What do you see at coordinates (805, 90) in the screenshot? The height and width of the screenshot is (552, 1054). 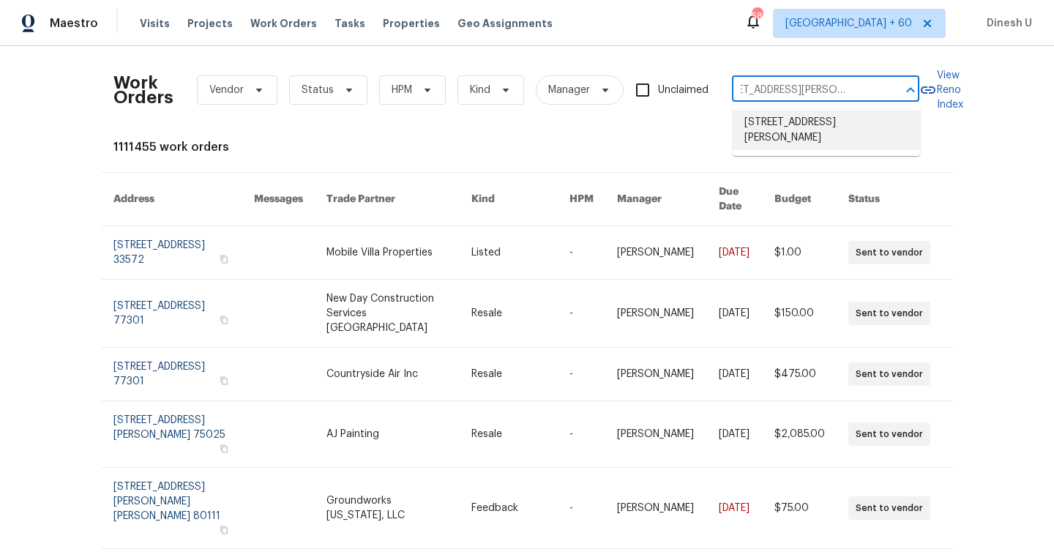 I see `input: Enter in an address` at bounding box center [805, 90].